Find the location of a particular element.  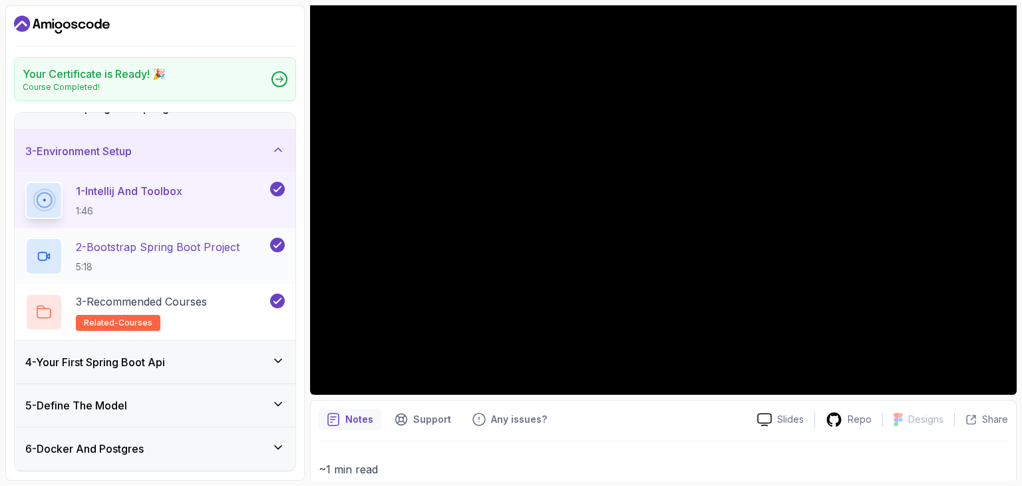

a: Slides is located at coordinates (780, 419).